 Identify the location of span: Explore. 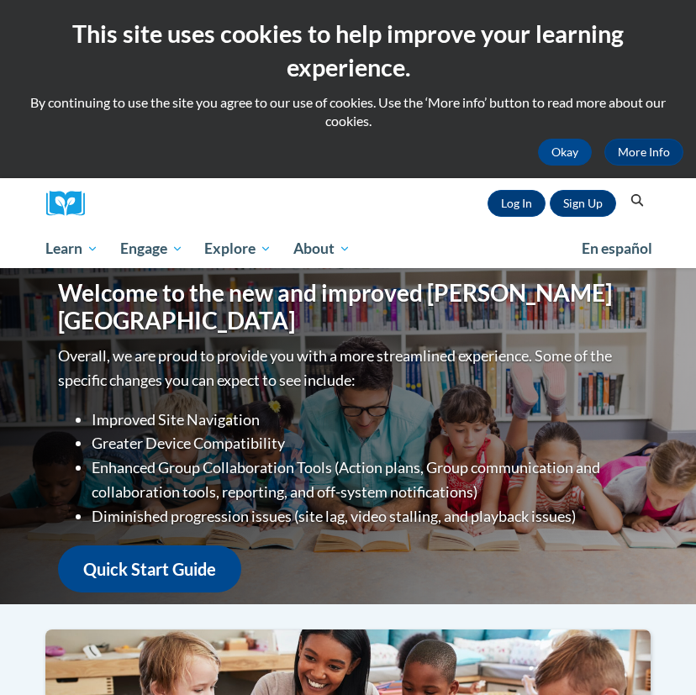
(238, 249).